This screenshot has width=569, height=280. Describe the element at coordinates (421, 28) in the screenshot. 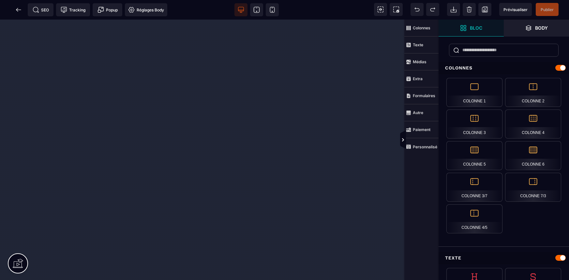

I see `span: Colonnes` at that location.